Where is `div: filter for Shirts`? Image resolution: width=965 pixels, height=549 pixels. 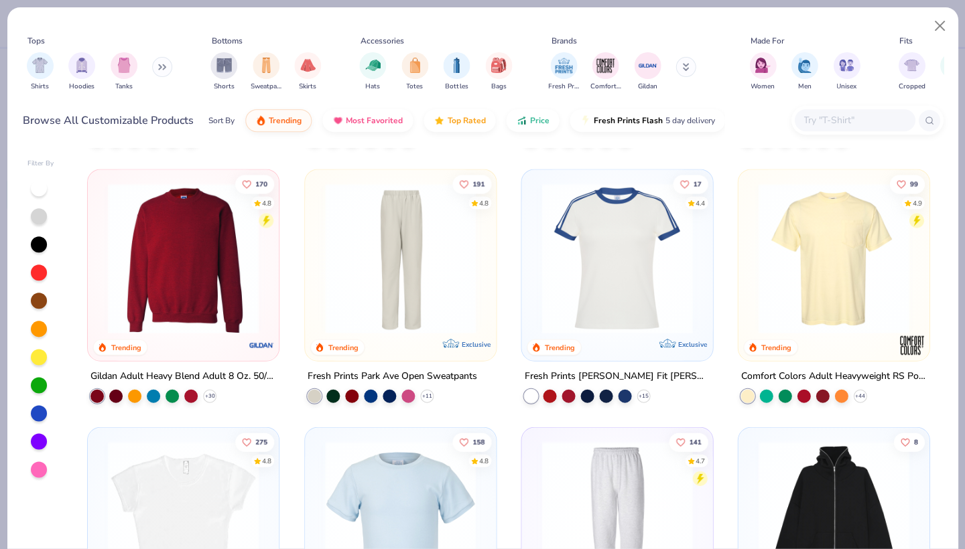 div: filter for Shirts is located at coordinates (40, 72).